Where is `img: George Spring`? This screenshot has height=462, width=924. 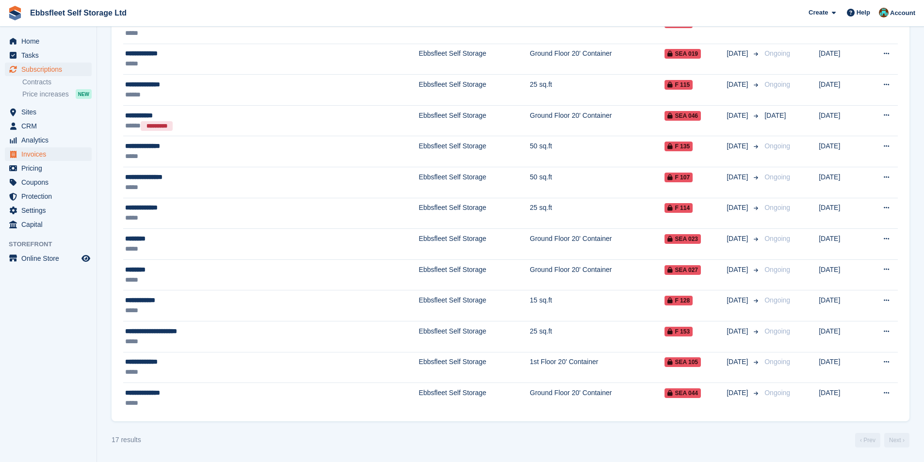 img: George Spring is located at coordinates (884, 13).